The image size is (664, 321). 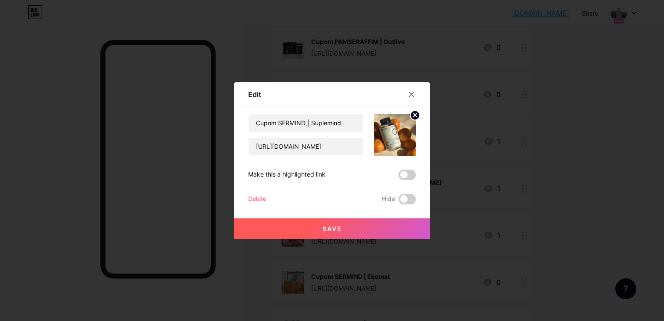 I want to click on button: Save, so click(x=332, y=229).